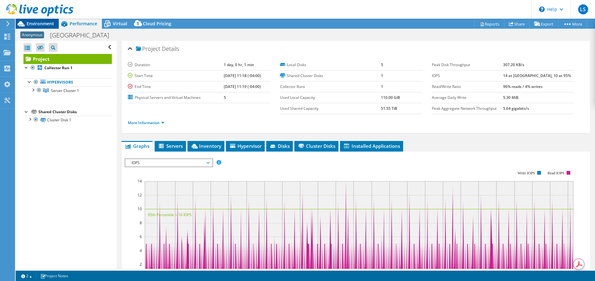 The image size is (595, 281). I want to click on label: Peak Aggregate Network Throughput, so click(467, 109).